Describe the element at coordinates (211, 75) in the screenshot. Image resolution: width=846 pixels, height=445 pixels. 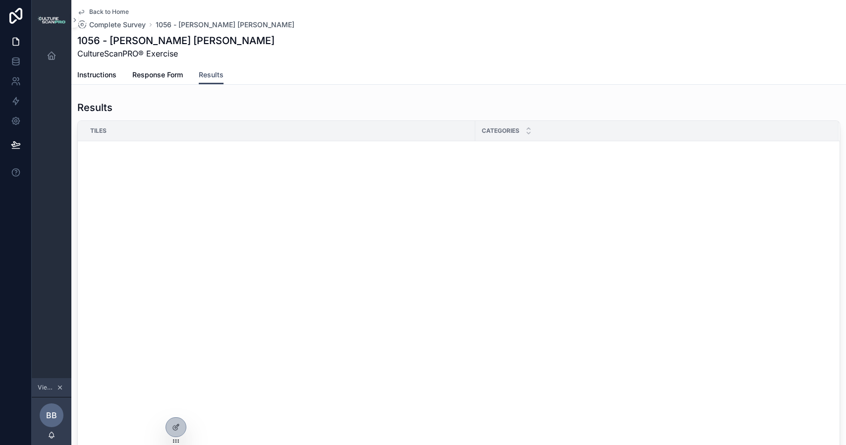
I see `span: Results` at that location.